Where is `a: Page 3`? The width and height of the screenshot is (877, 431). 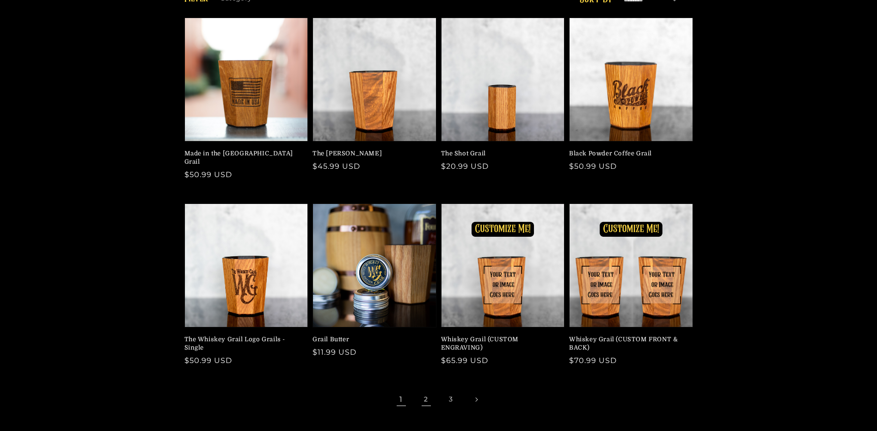
a: Page 3 is located at coordinates (451, 400).